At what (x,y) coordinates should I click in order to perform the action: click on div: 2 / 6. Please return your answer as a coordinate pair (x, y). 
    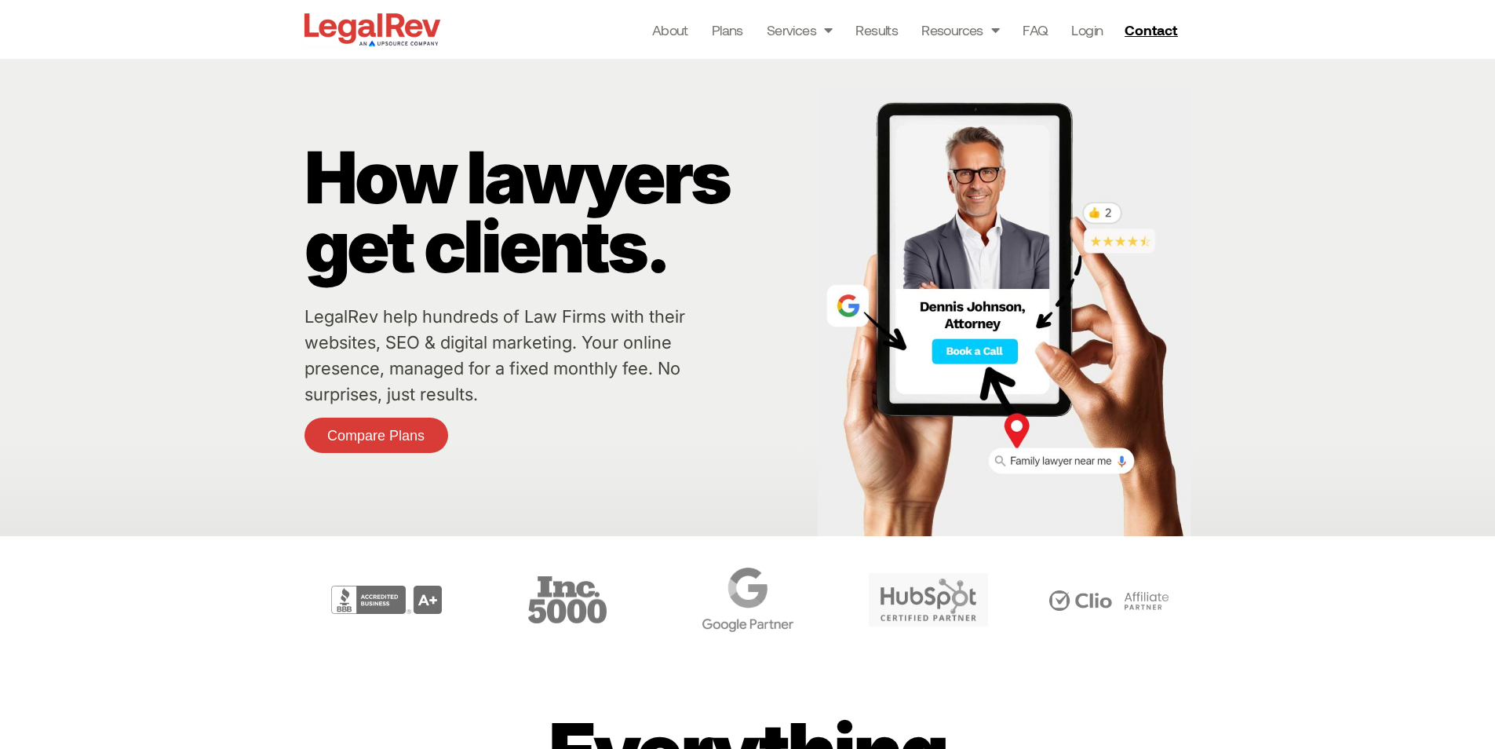
    Looking at the image, I should click on (387, 600).